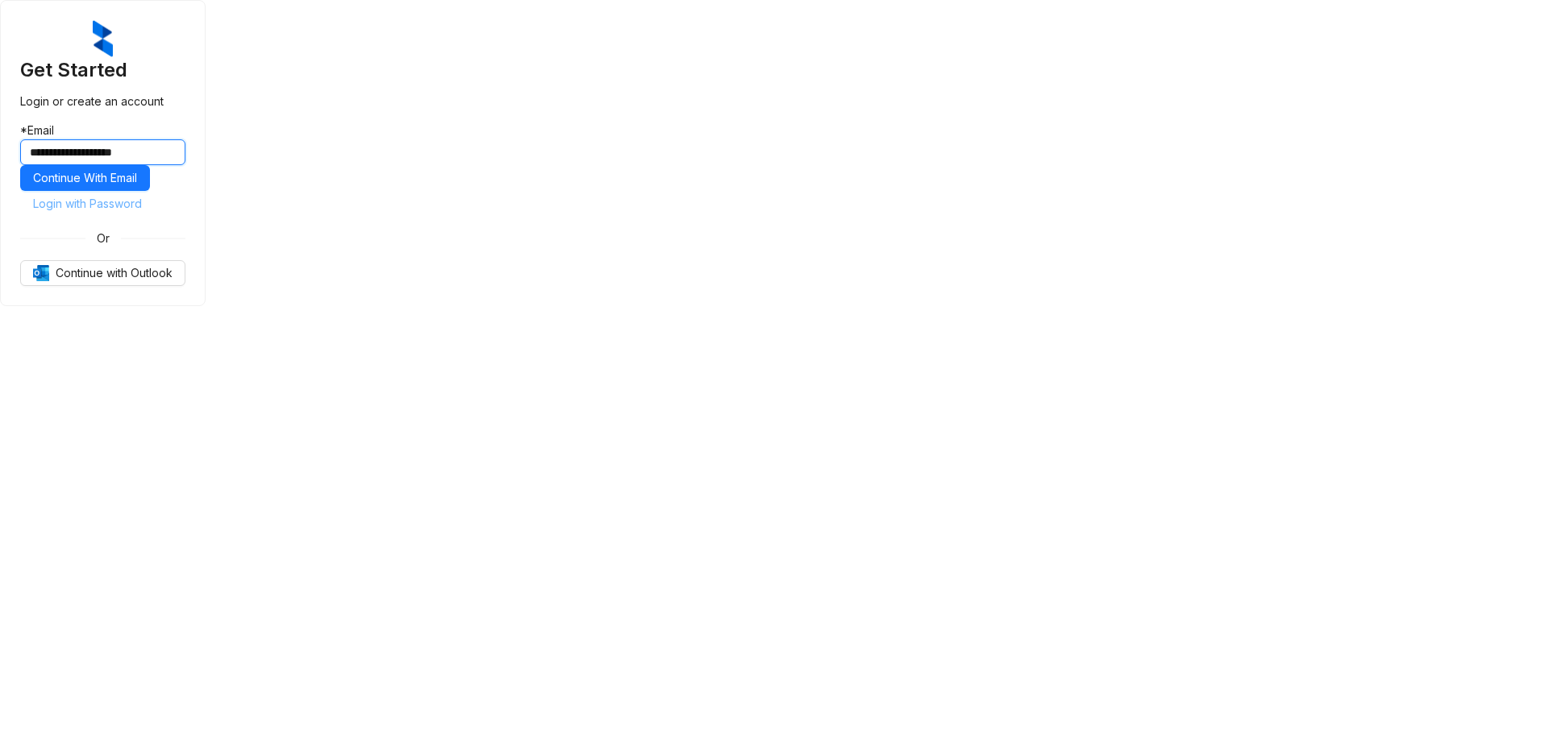 The width and height of the screenshot is (1548, 750). I want to click on h3: Get Started, so click(102, 70).